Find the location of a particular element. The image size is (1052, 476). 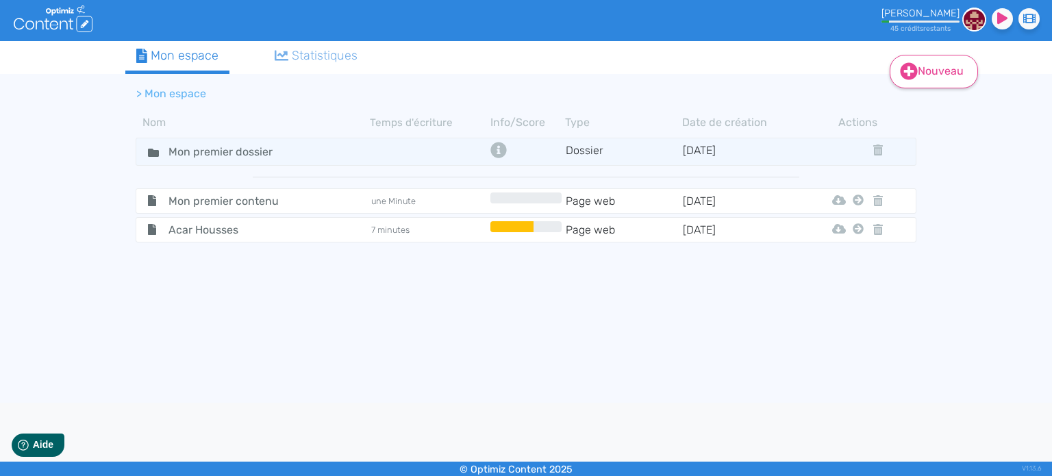

a: Nouveau is located at coordinates (933, 71).